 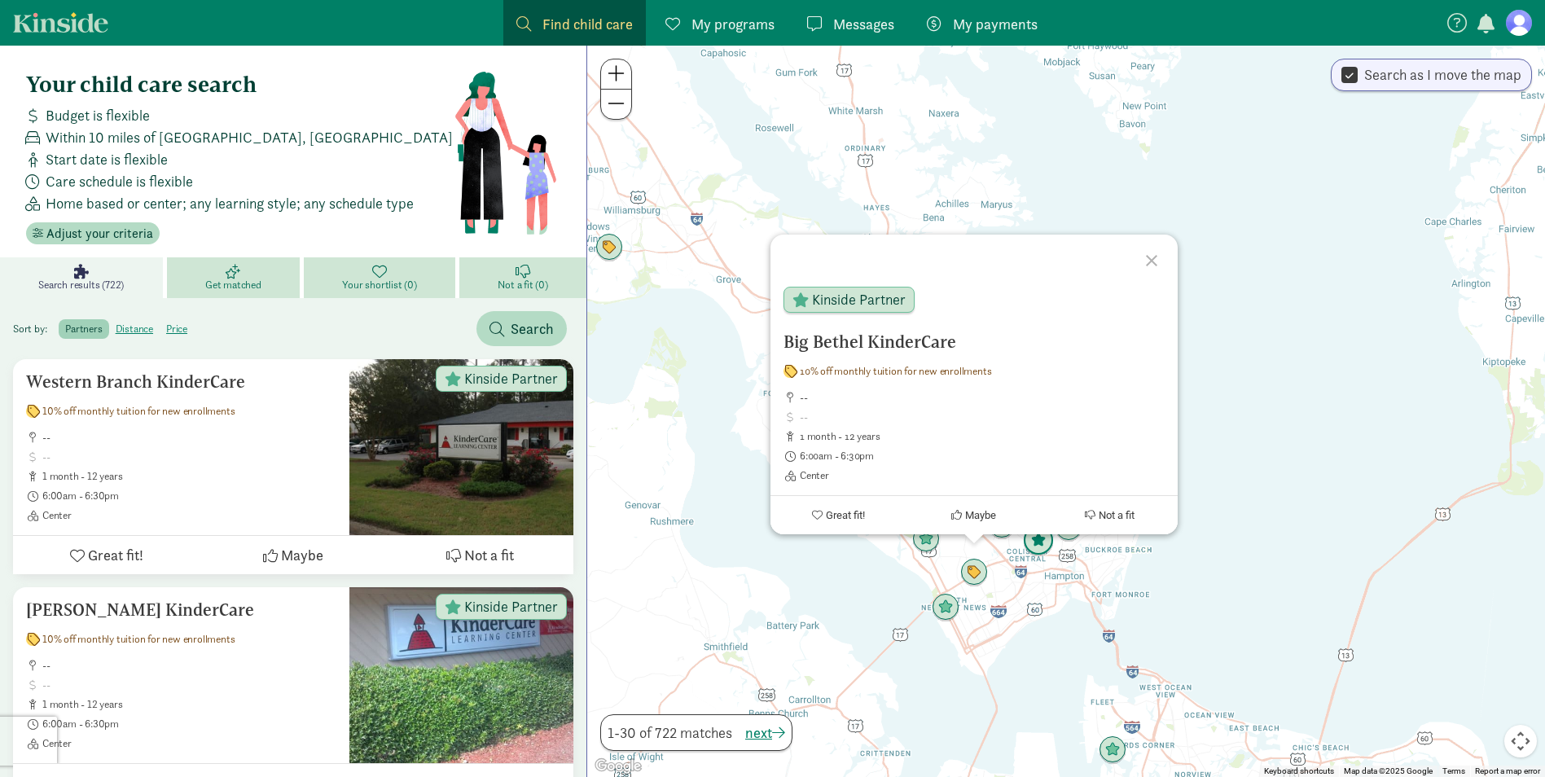 What do you see at coordinates (81, 285) in the screenshot?
I see `span: Search results (722)` at bounding box center [81, 285].